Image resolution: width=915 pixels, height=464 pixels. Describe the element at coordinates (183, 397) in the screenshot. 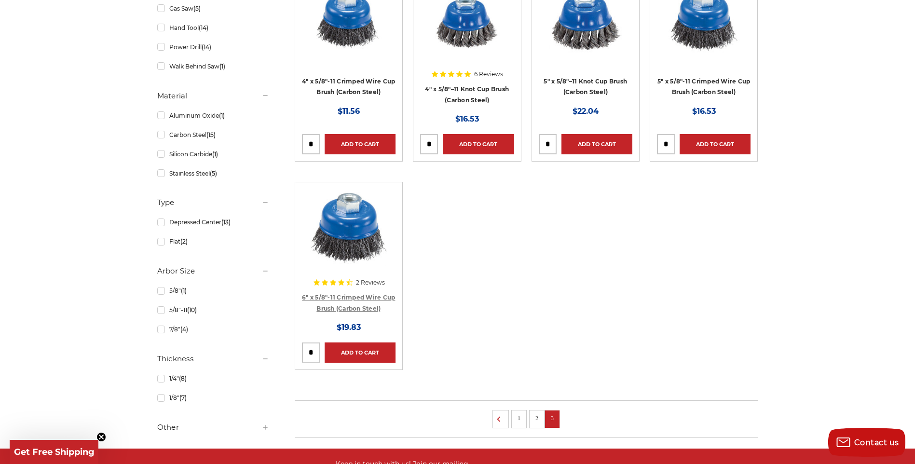

I see `span: (7)` at that location.